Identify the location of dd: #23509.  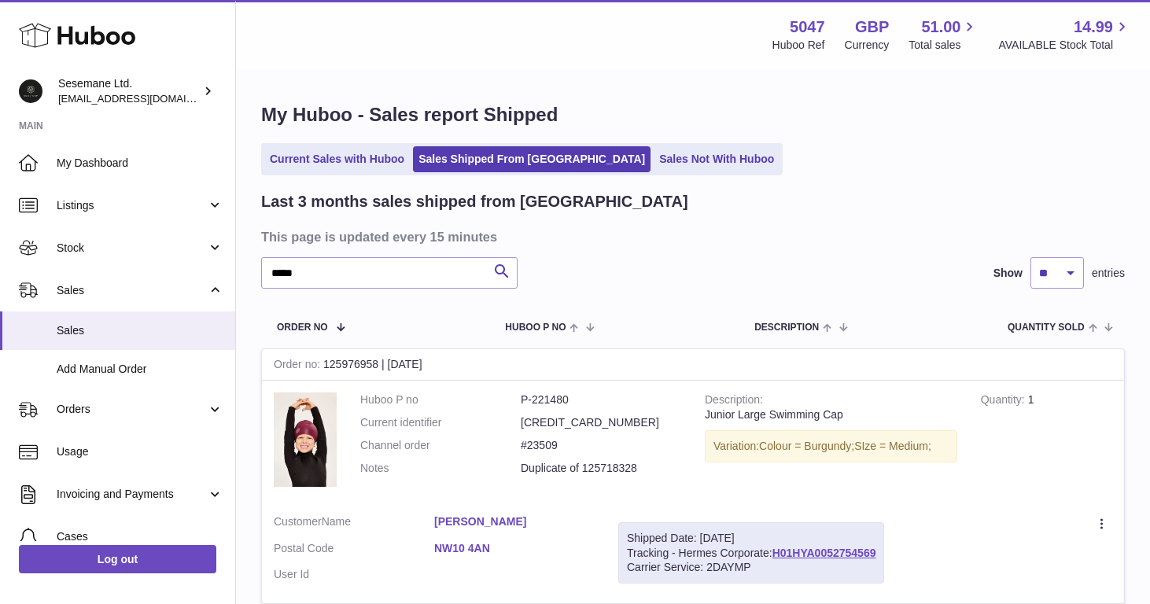
(601, 445).